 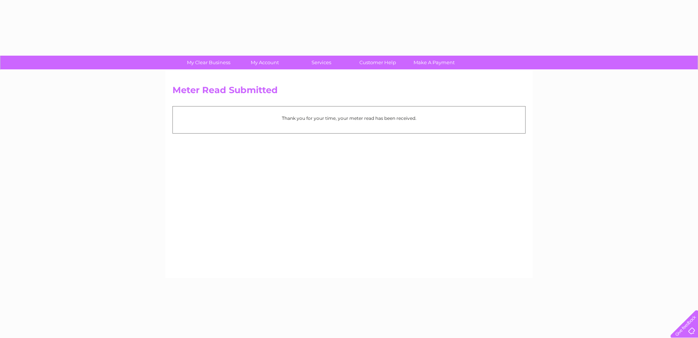 I want to click on a: Customer Help, so click(x=377, y=62).